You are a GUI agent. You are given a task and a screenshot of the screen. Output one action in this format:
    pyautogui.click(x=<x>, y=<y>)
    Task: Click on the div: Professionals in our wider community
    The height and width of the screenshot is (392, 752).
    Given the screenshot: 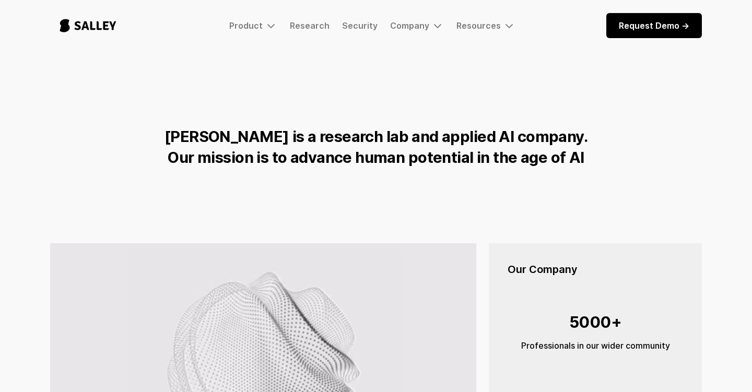 What is the action you would take?
    pyautogui.click(x=595, y=346)
    